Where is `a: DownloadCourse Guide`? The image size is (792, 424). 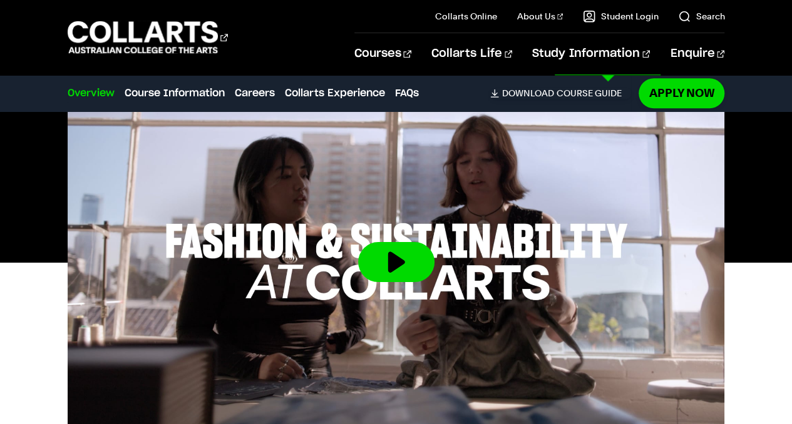
a: DownloadCourse Guide is located at coordinates (560, 93).